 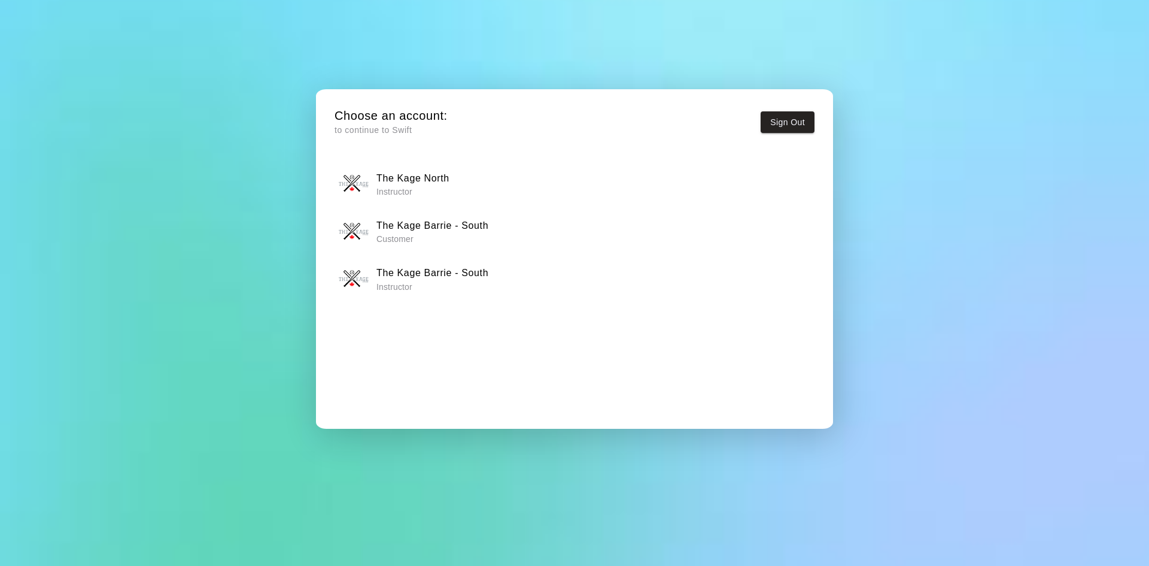 I want to click on h5: Choose an account:, so click(x=391, y=116).